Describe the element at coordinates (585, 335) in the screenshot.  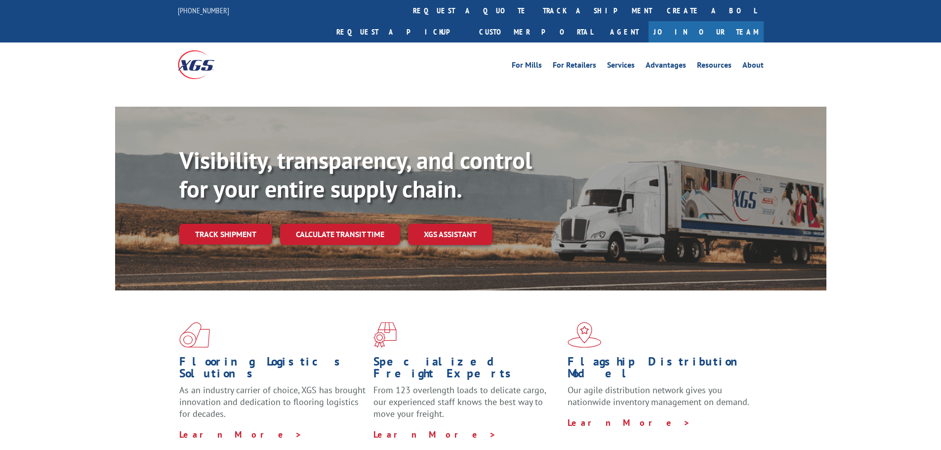
I see `img: xgs-icon-flagship-distribution-model-red` at that location.